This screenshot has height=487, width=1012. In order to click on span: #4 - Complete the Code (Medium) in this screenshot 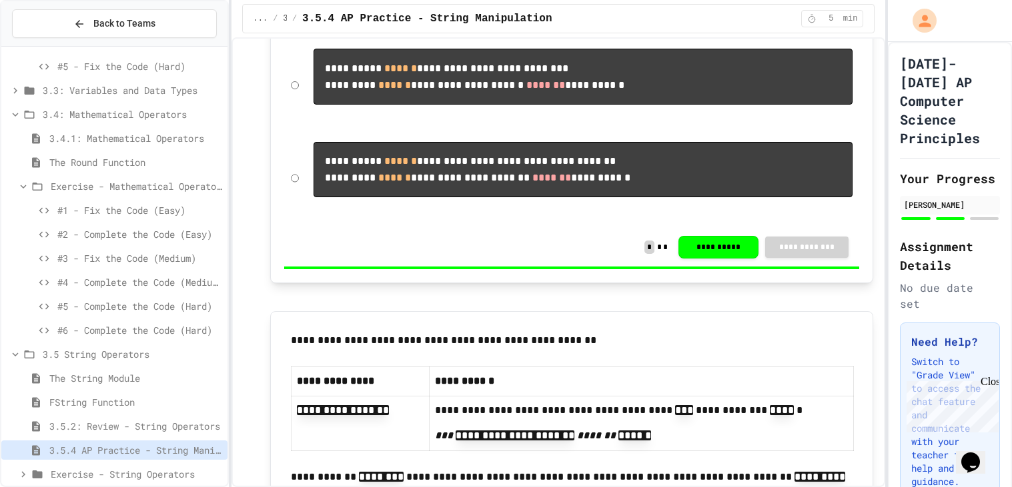, I will do `click(139, 282)`.